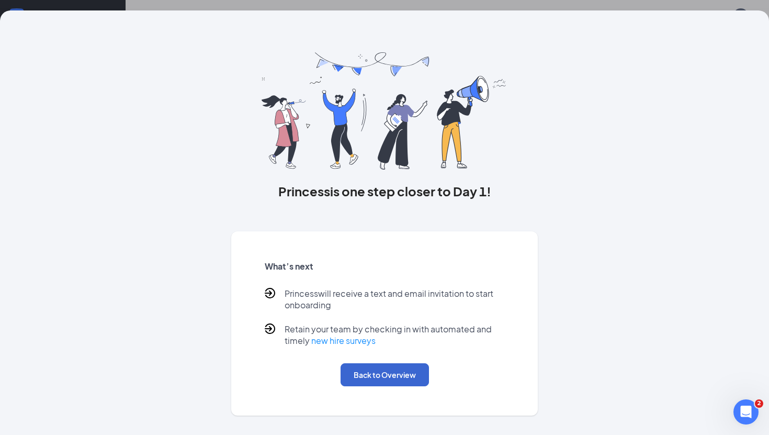  Describe the element at coordinates (384, 266) in the screenshot. I see `h5: What’s next` at that location.